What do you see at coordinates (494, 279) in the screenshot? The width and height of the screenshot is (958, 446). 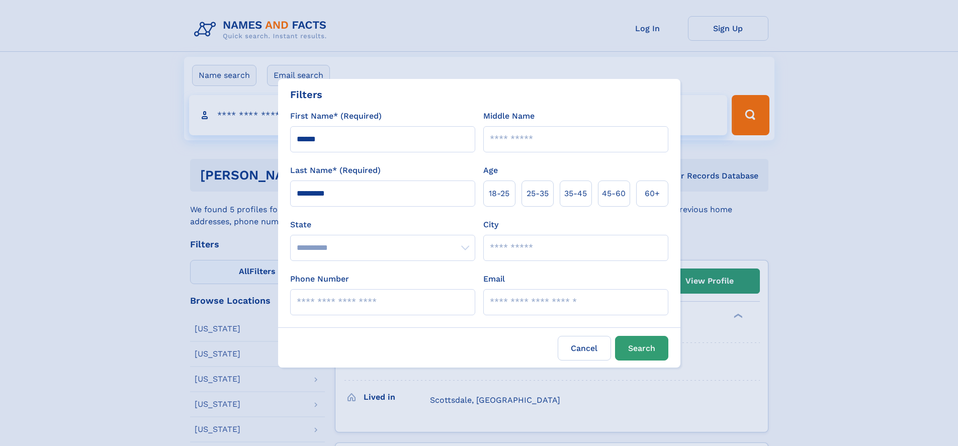 I see `label: Email` at bounding box center [494, 279].